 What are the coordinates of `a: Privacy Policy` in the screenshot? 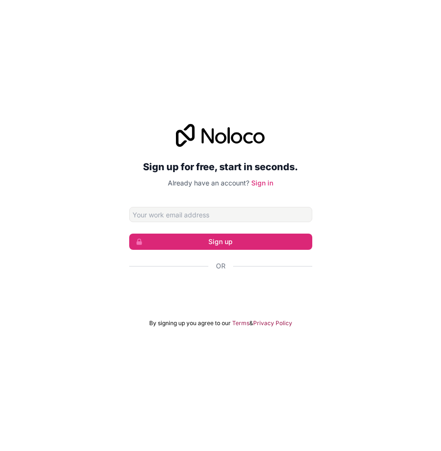 It's located at (273, 323).